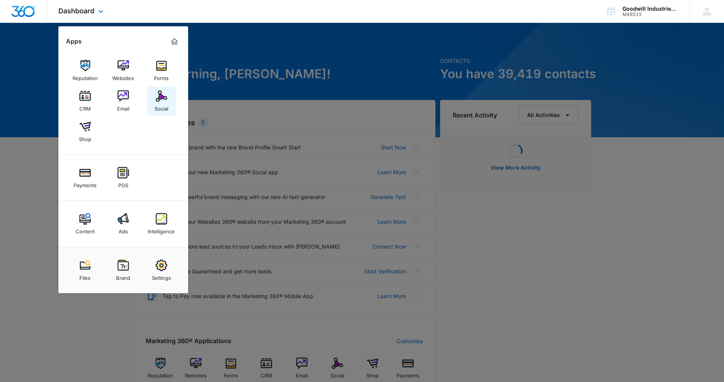 This screenshot has width=724, height=382. I want to click on div: Intelligence, so click(161, 230).